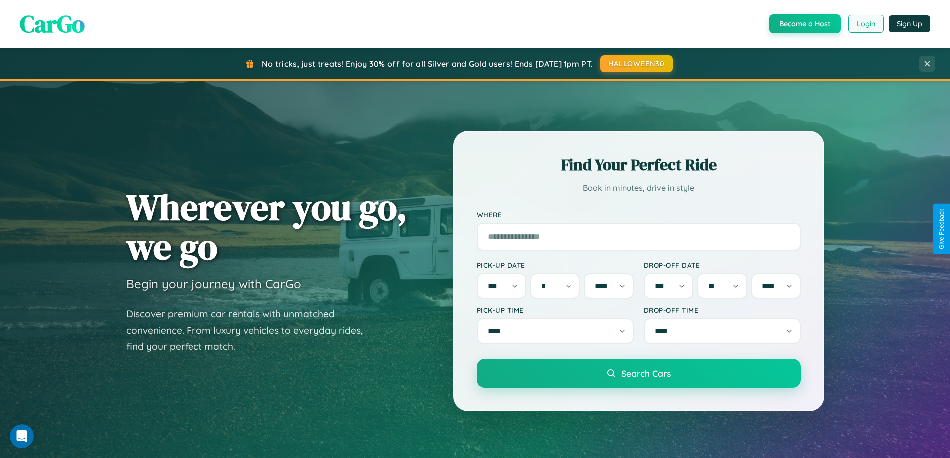 This screenshot has height=458, width=950. What do you see at coordinates (722, 265) in the screenshot?
I see `label: Drop-off Date` at bounding box center [722, 265].